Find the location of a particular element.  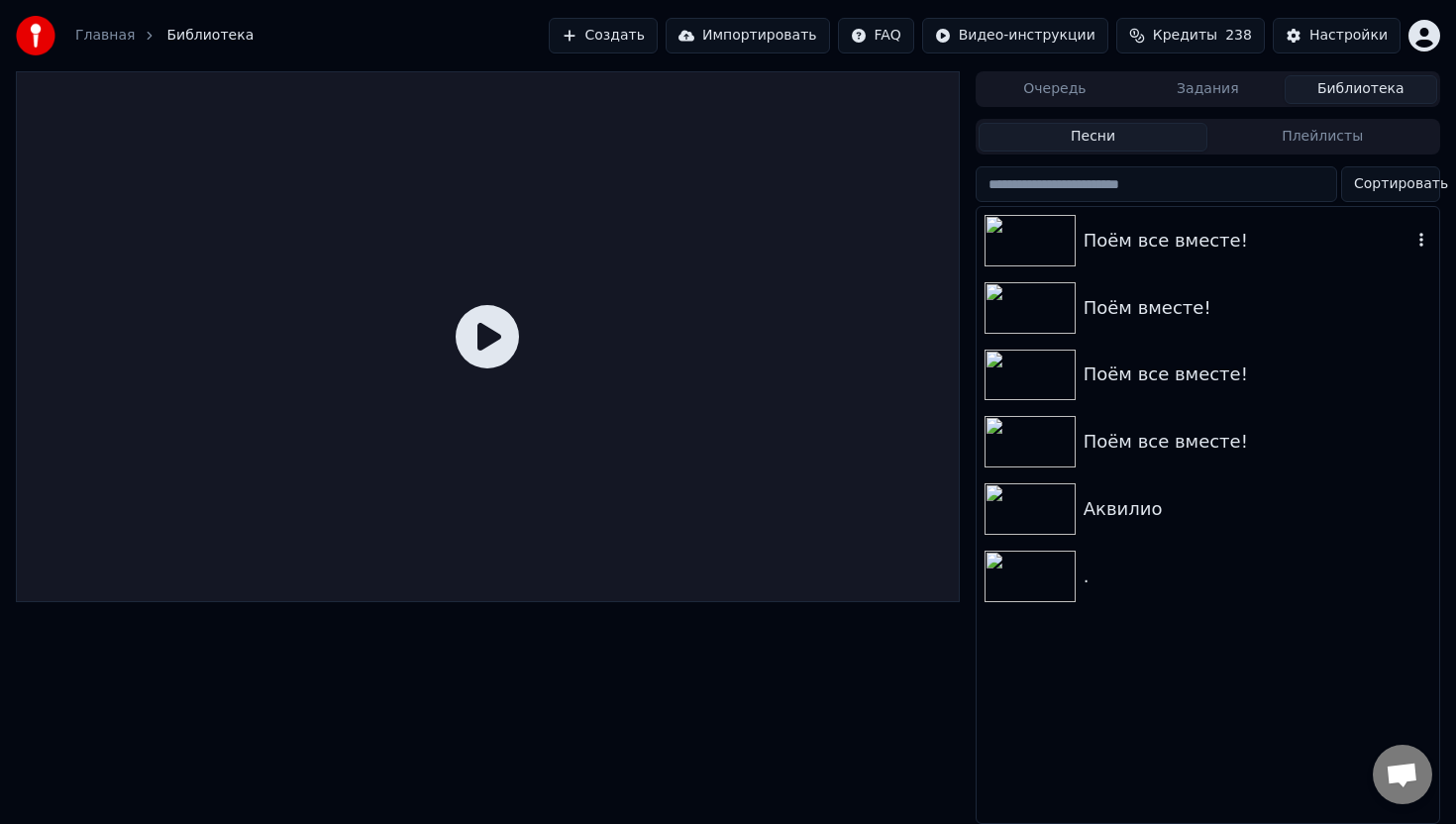

div: Аквилио is located at coordinates (1257, 509).